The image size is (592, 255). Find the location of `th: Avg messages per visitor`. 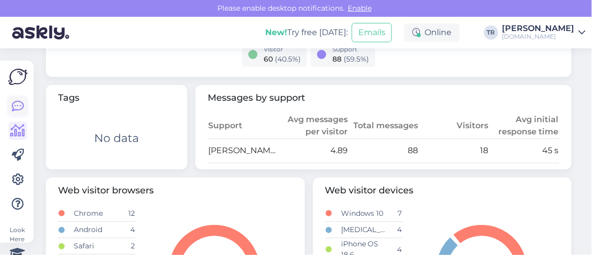

th: Avg messages per visitor is located at coordinates (313, 126).